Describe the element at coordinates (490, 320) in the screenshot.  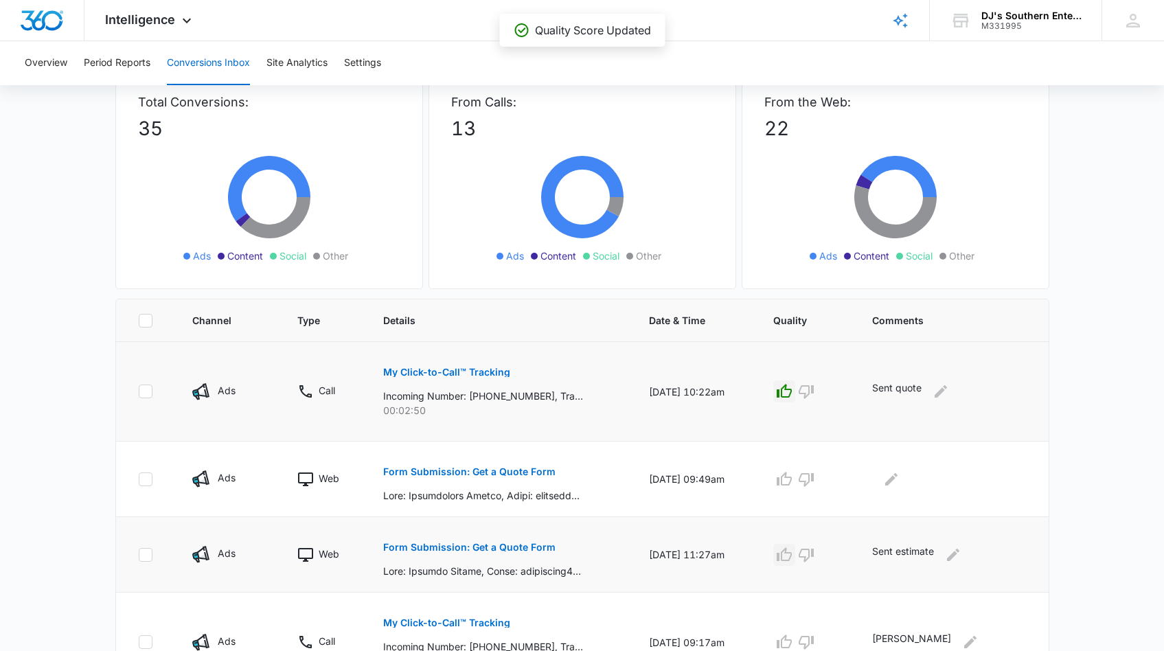
I see `span: Details` at that location.